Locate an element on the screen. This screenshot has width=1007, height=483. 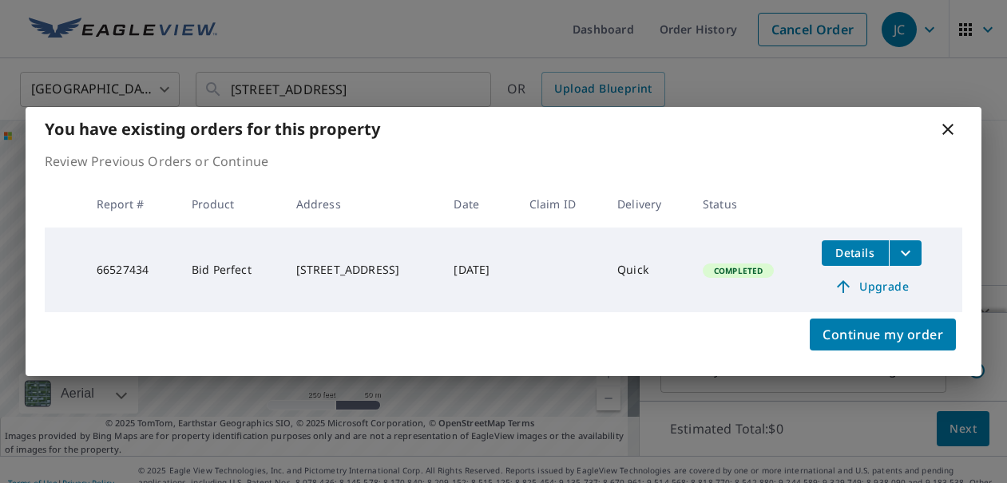
td: 66527434 is located at coordinates (131, 270).